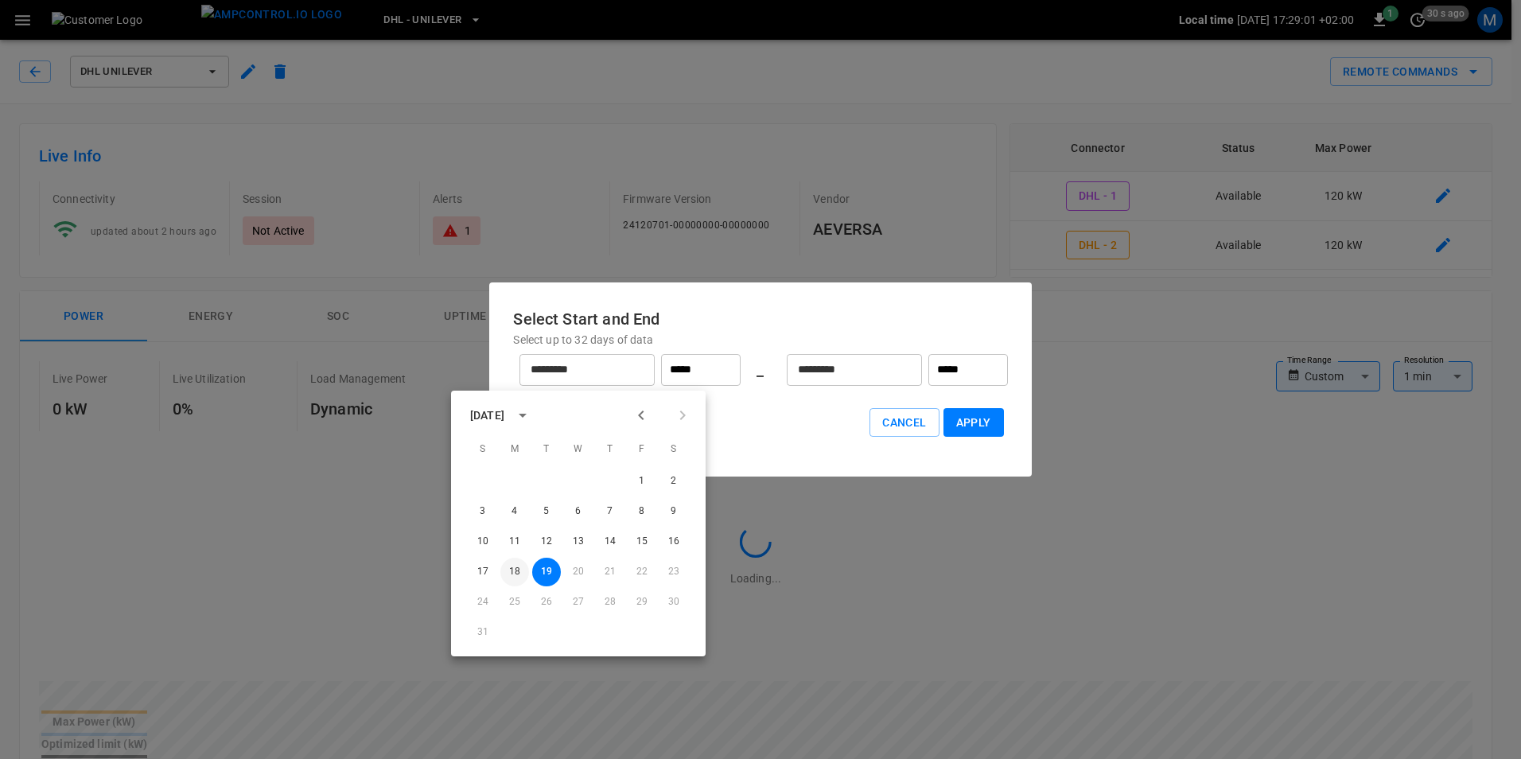 This screenshot has height=759, width=1521. I want to click on button: 1, so click(642, 481).